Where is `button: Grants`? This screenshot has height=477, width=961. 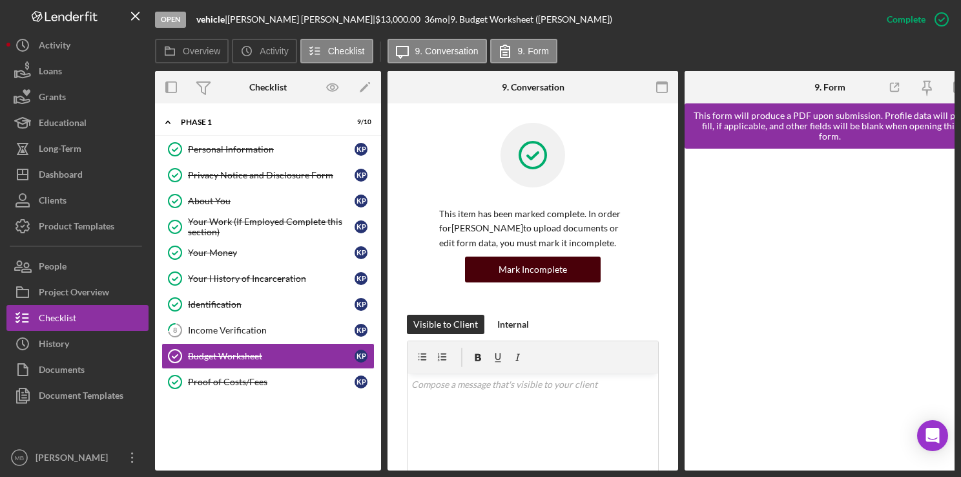
button: Grants is located at coordinates (78, 97).